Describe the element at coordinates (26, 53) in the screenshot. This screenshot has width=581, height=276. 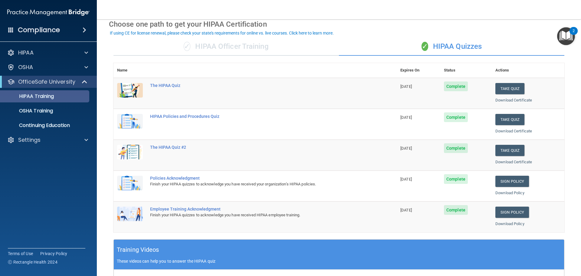
I see `p: HIPAA` at that location.